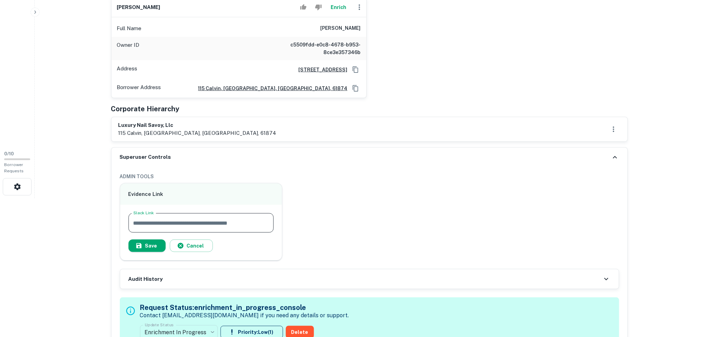 This screenshot has height=337, width=704. What do you see at coordinates (159, 325) in the screenshot?
I see `label: Update Status` at bounding box center [159, 325].